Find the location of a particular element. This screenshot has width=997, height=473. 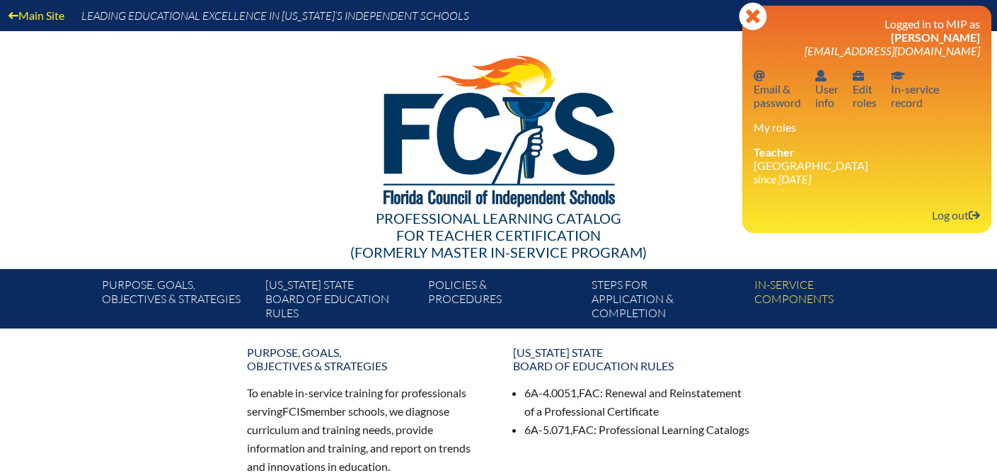

svg: In-service record is located at coordinates (898, 76).